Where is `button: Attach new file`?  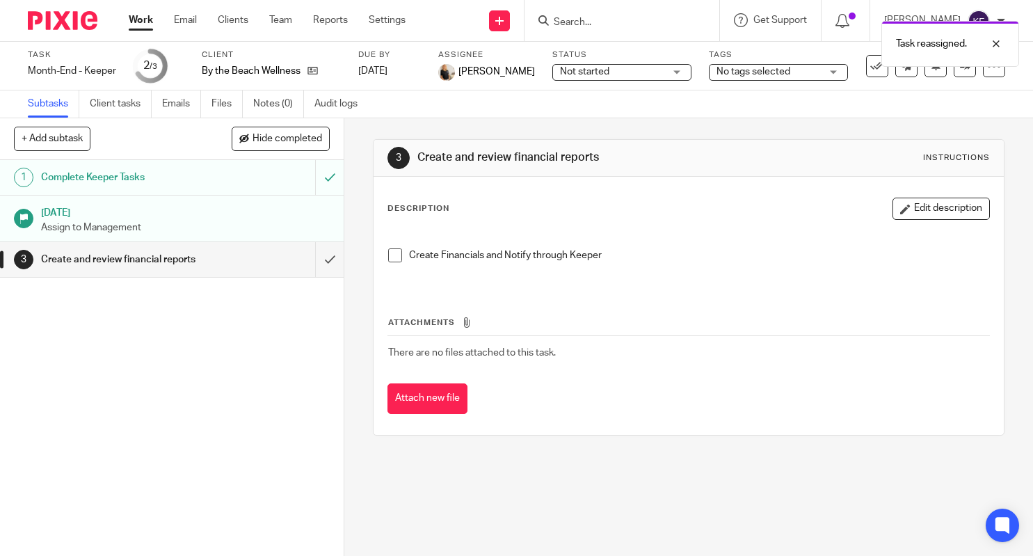
button: Attach new file is located at coordinates (427, 399).